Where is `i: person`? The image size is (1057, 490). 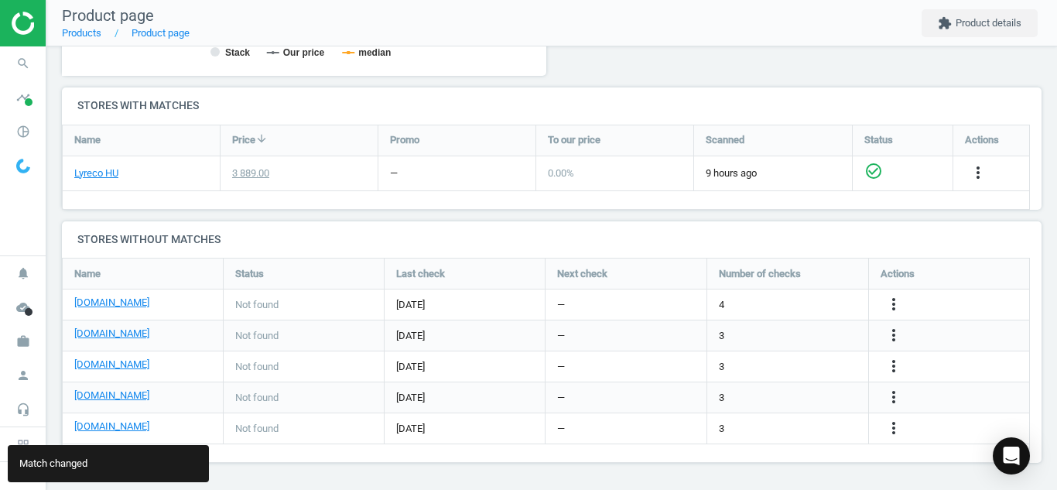
i: person is located at coordinates (23, 375).